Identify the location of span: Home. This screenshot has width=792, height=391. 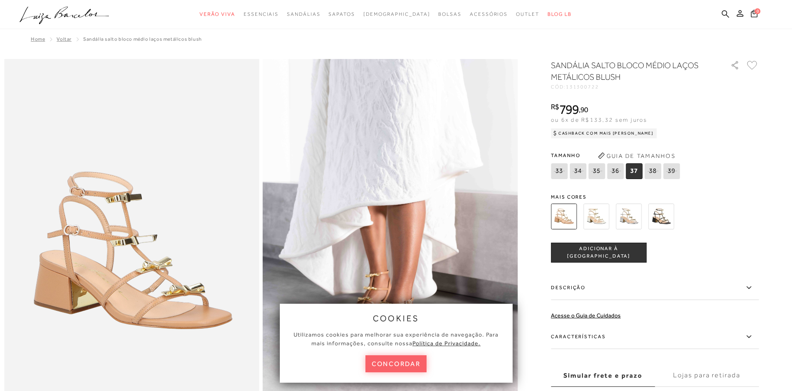
(38, 39).